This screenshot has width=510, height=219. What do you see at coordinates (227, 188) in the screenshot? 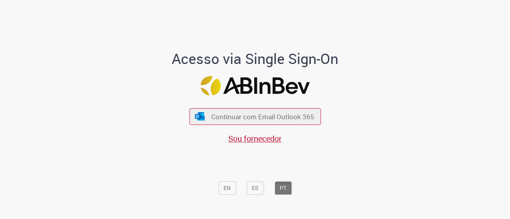
I see `button: EN` at bounding box center [227, 188].